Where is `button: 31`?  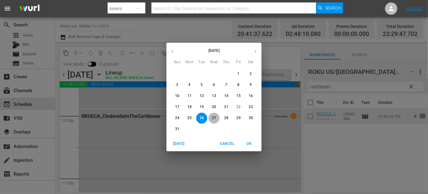
button: 31 is located at coordinates (177, 129).